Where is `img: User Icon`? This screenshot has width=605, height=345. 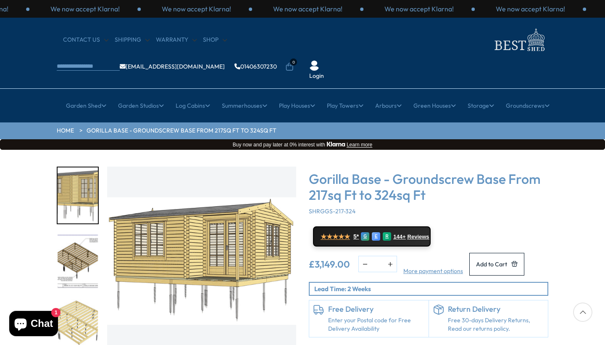
img: User Icon is located at coordinates (314, 66).